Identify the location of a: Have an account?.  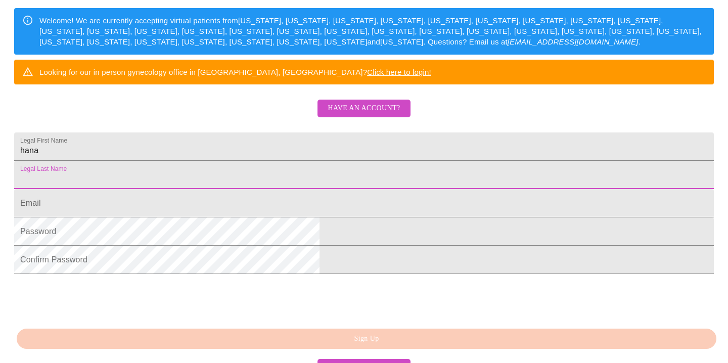
(363, 115).